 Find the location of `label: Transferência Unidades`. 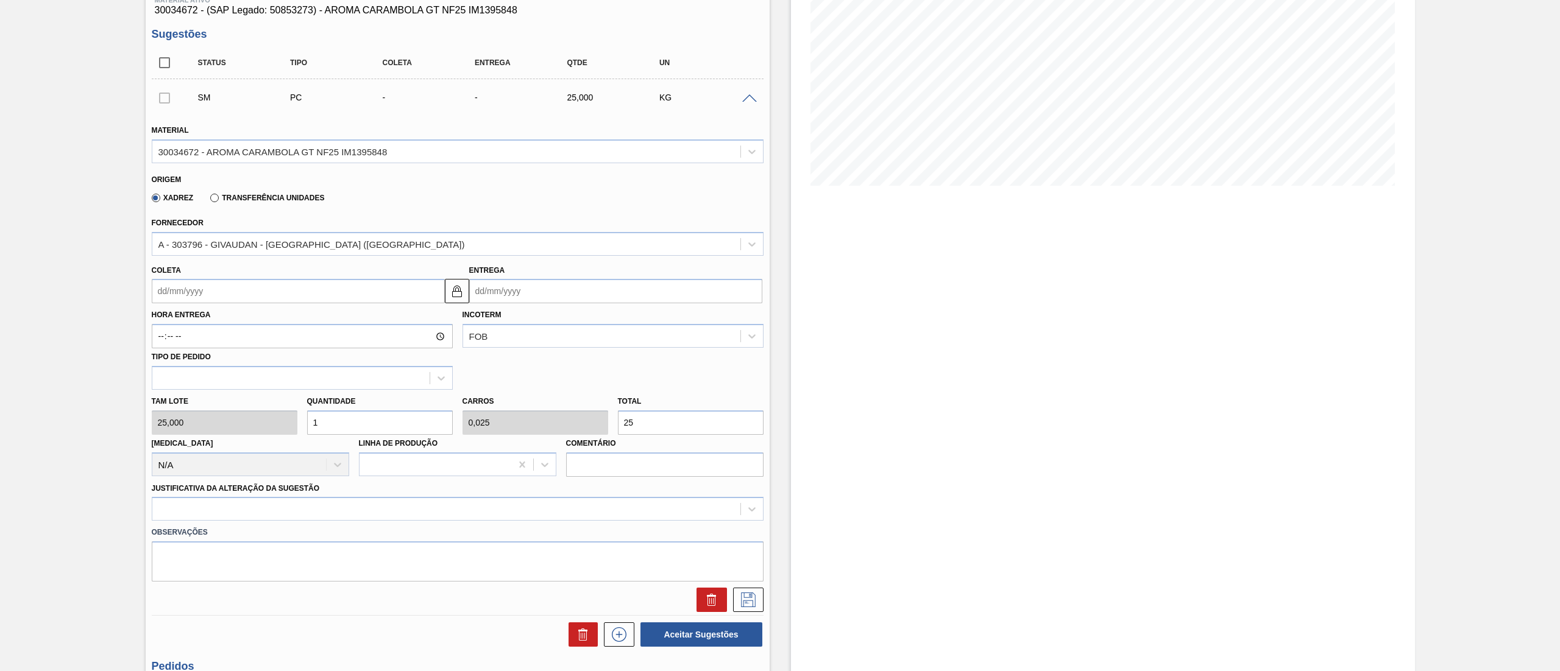

label: Transferência Unidades is located at coordinates (267, 198).